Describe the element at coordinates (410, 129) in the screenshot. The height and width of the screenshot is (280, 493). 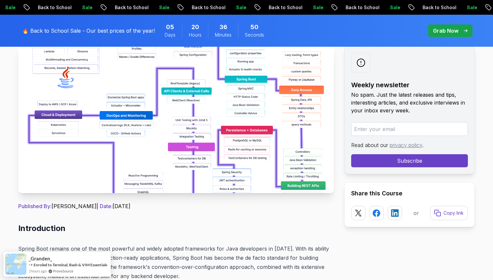
I see `input: Enter your email` at that location.